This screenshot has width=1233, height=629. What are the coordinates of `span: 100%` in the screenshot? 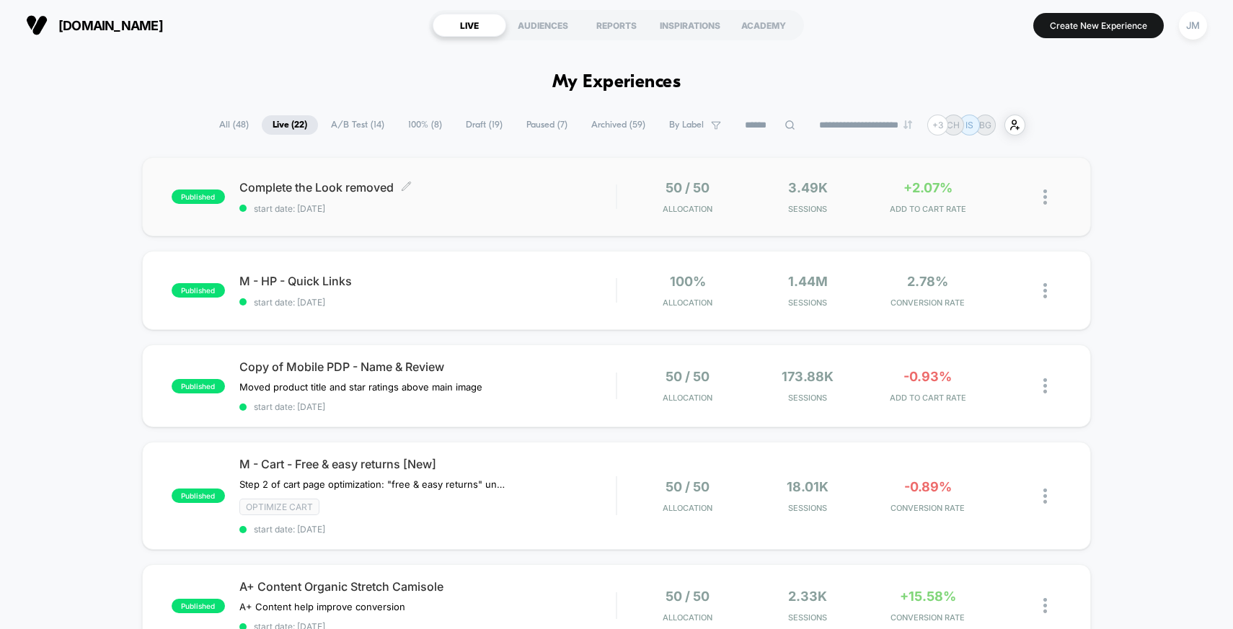 It's located at (688, 281).